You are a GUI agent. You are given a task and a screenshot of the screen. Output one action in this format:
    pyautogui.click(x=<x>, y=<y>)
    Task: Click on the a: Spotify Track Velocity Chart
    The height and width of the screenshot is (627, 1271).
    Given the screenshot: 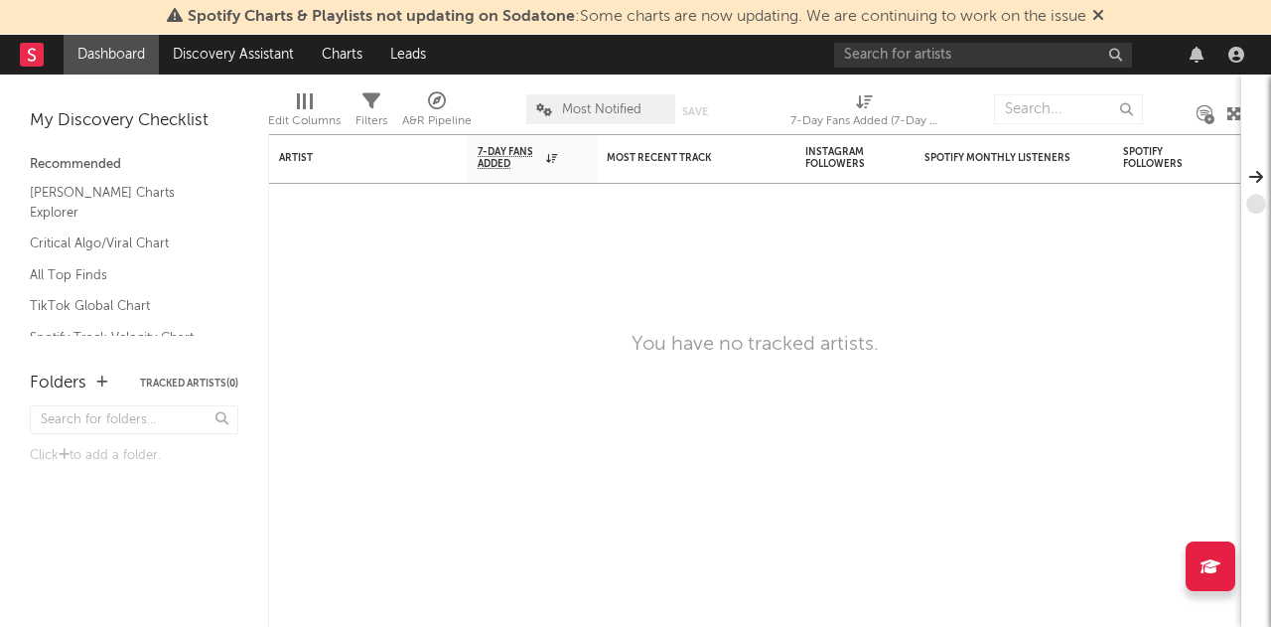 What is the action you would take?
    pyautogui.click(x=124, y=338)
    